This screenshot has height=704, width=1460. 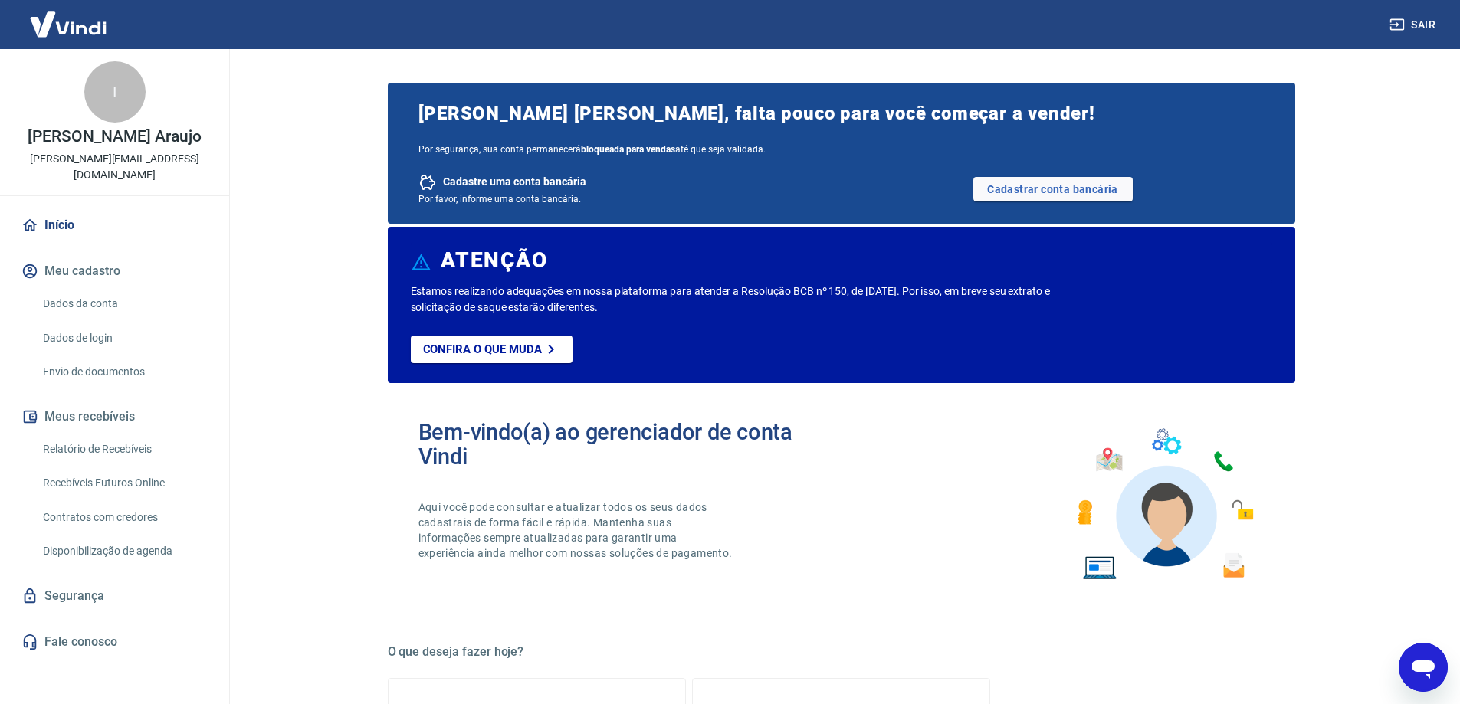 What do you see at coordinates (115, 92) in the screenshot?
I see `div: I` at bounding box center [115, 92].